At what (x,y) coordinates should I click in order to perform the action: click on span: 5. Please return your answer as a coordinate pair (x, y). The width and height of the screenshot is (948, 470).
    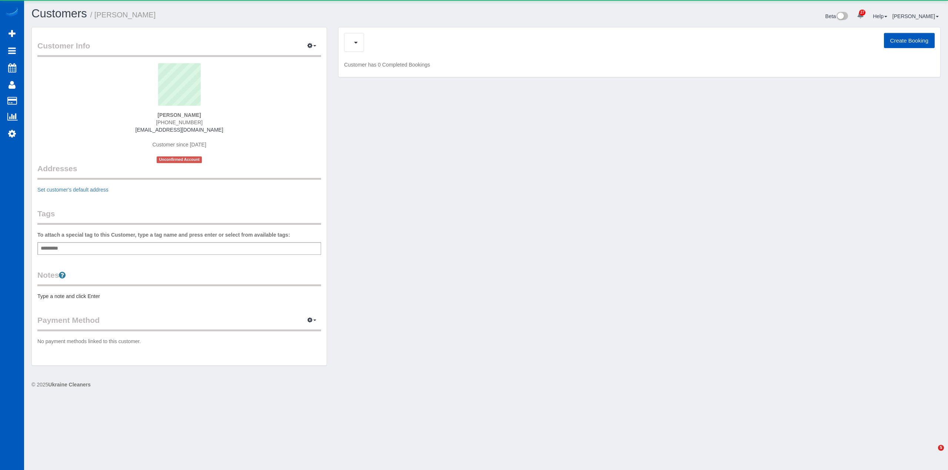
    Looking at the image, I should click on (941, 448).